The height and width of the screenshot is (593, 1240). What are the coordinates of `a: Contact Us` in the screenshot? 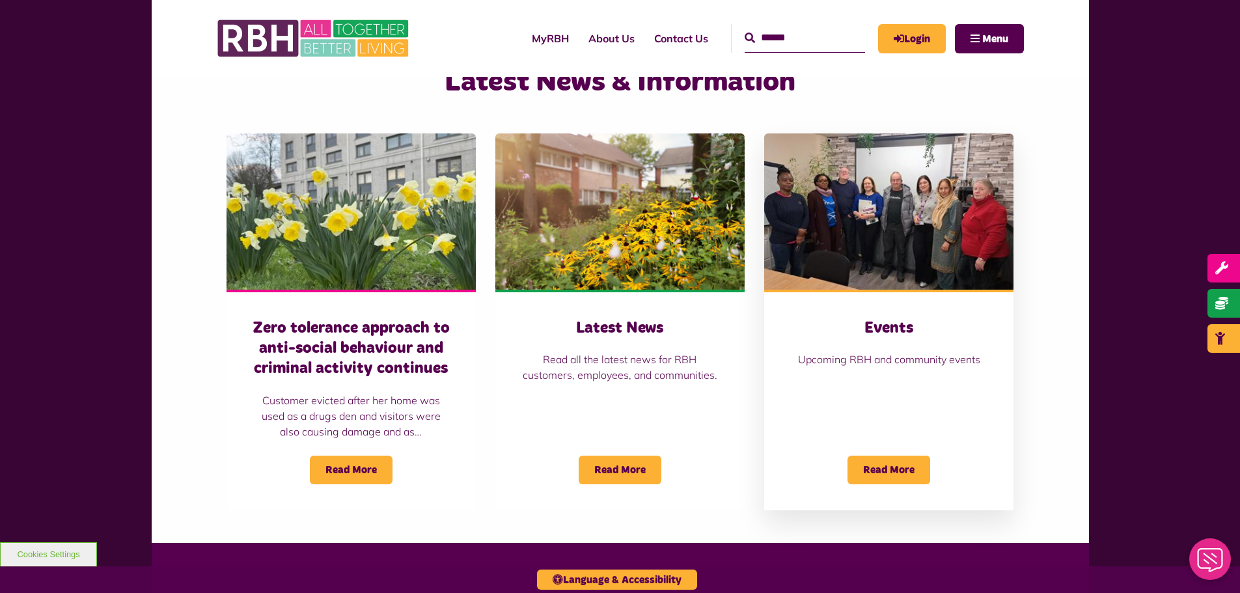 It's located at (681, 38).